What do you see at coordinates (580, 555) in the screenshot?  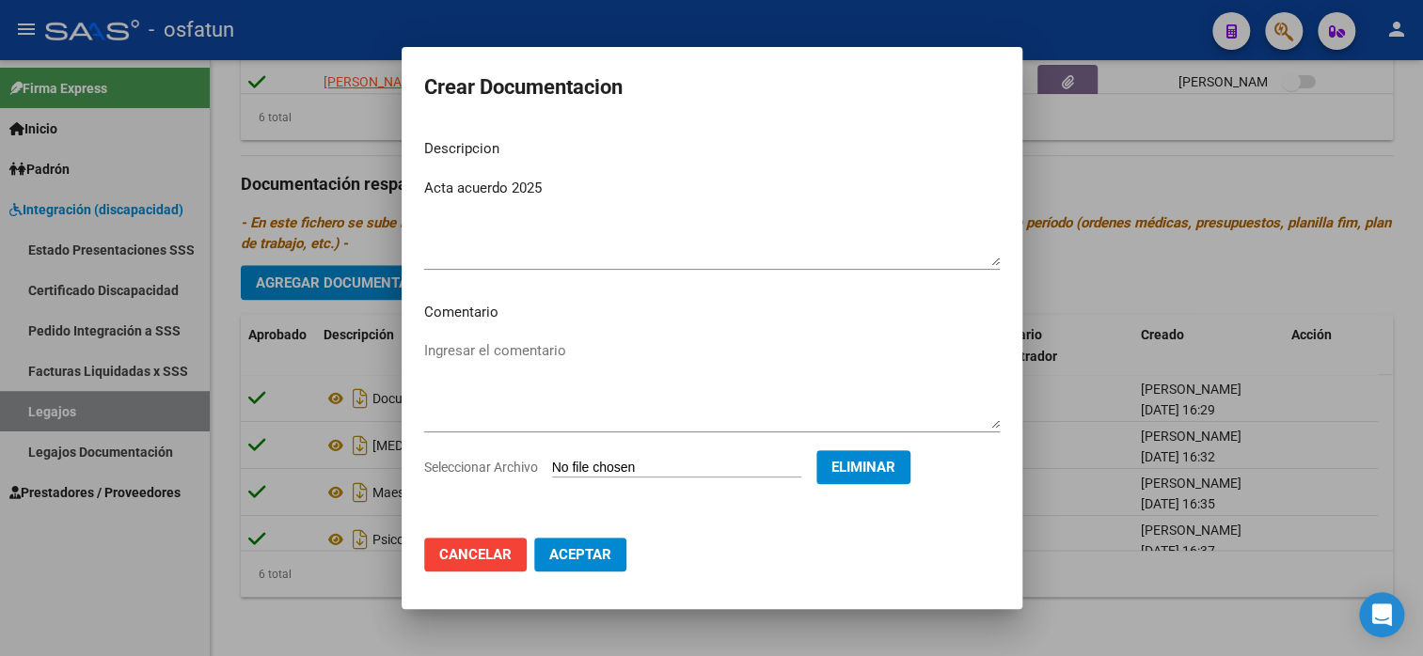 I see `button: Aceptar` at bounding box center [580, 555].